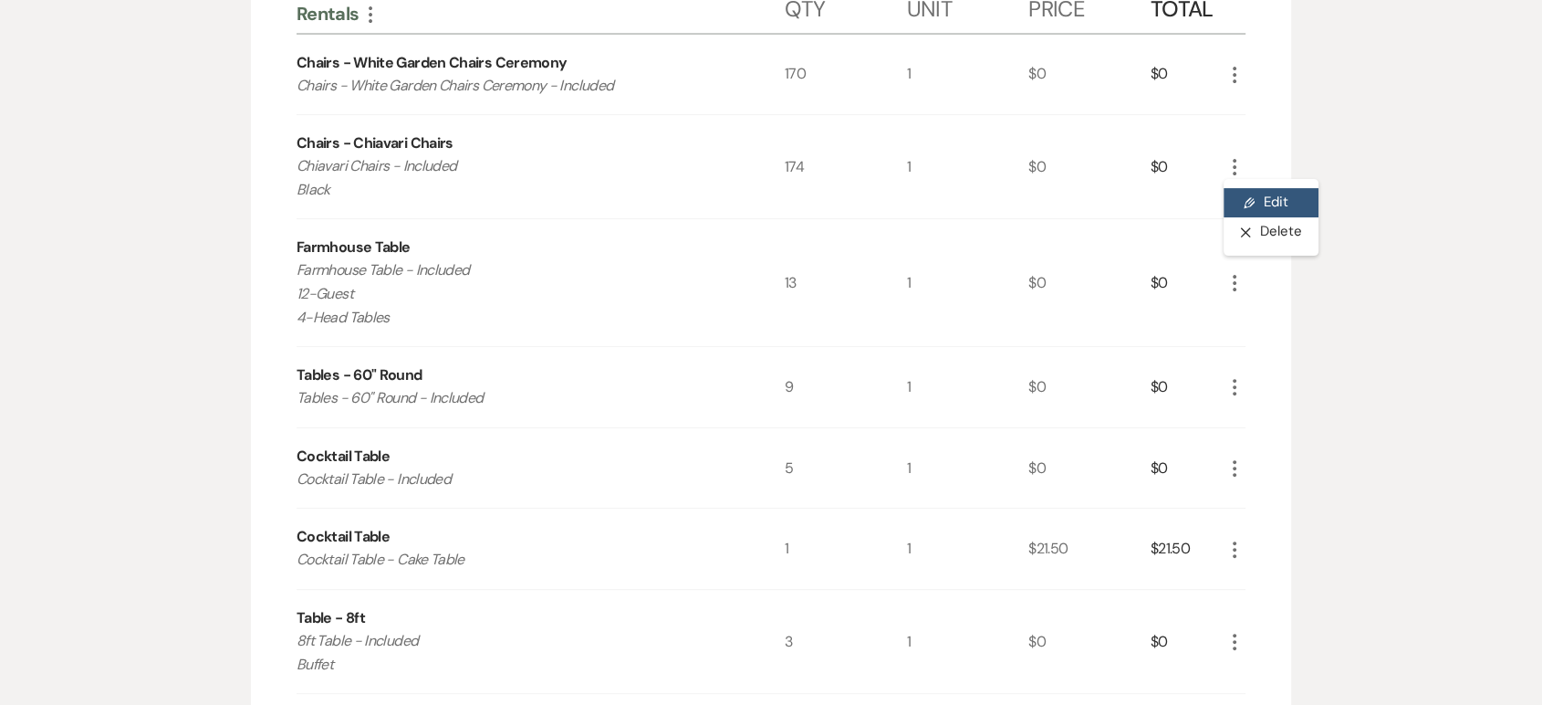 The height and width of the screenshot is (705, 1542). What do you see at coordinates (359, 375) in the screenshot?
I see `div: Tables - 60" Round` at bounding box center [359, 375].